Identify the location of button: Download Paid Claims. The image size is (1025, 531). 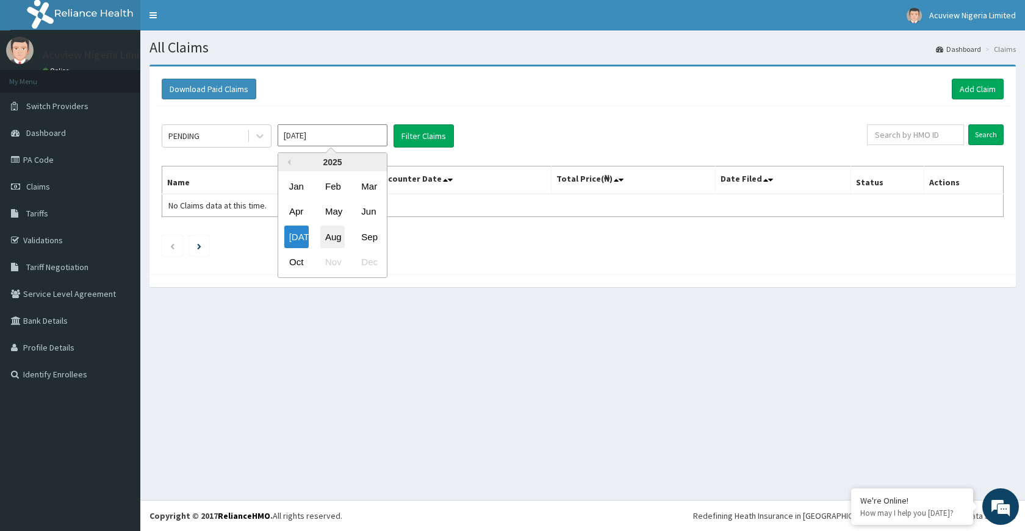
(209, 89).